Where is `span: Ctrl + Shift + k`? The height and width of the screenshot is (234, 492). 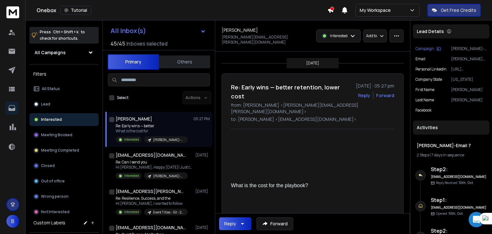 span: Ctrl + Shift + k is located at coordinates (66, 32).